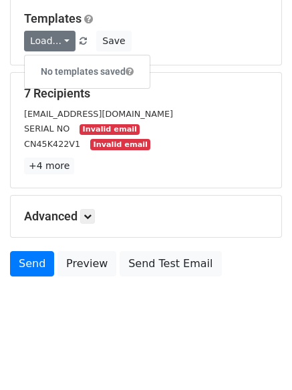 The image size is (292, 390). What do you see at coordinates (53, 18) in the screenshot?
I see `a: Templates` at bounding box center [53, 18].